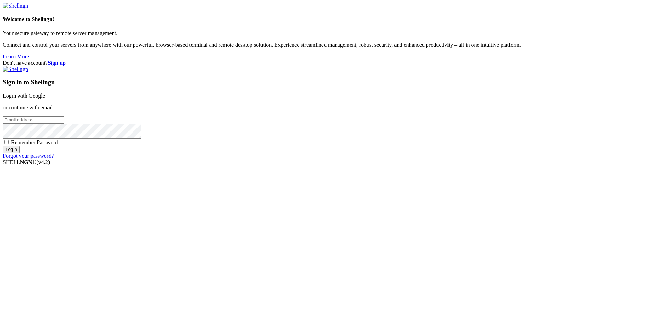 This screenshot has height=327, width=665. What do you see at coordinates (24, 96) in the screenshot?
I see `a: Login with Google` at bounding box center [24, 96].